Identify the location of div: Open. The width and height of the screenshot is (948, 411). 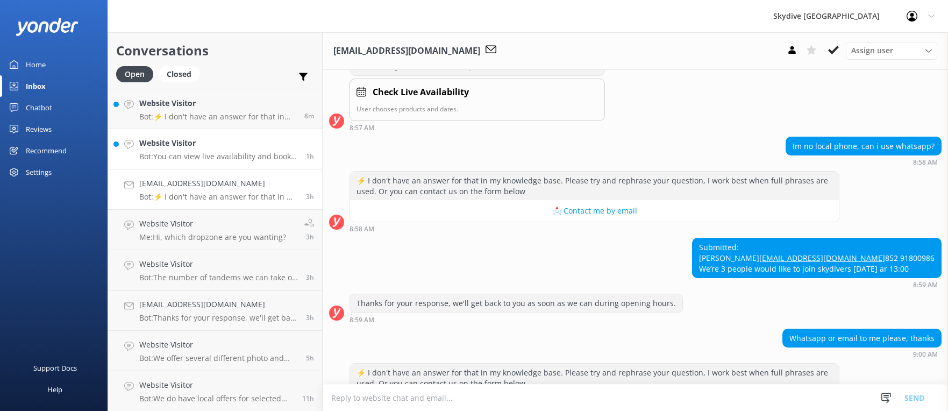
(134, 74).